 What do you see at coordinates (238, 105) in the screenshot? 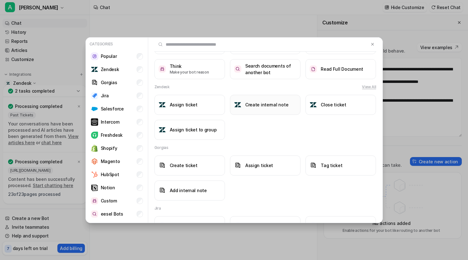
I see `img: Create internal note` at bounding box center [238, 105].